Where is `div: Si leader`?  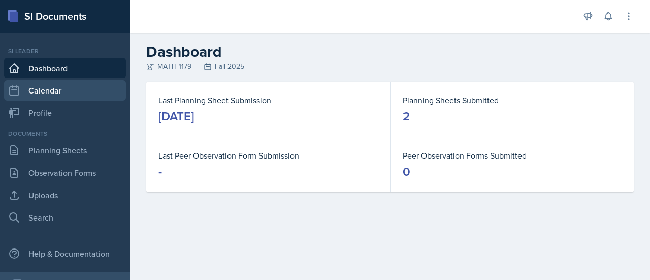
div: Si leader is located at coordinates (65, 51).